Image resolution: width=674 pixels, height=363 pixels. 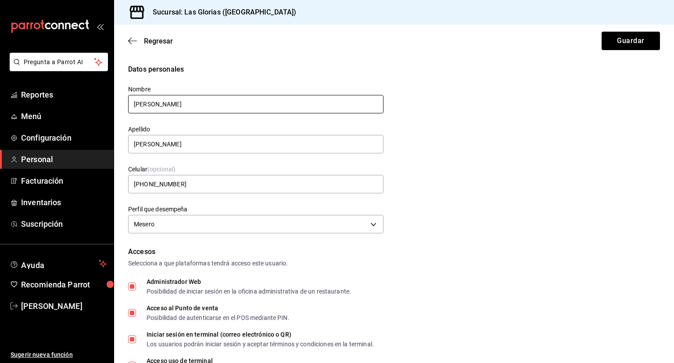 I want to click on span: Regresar, so click(x=158, y=41).